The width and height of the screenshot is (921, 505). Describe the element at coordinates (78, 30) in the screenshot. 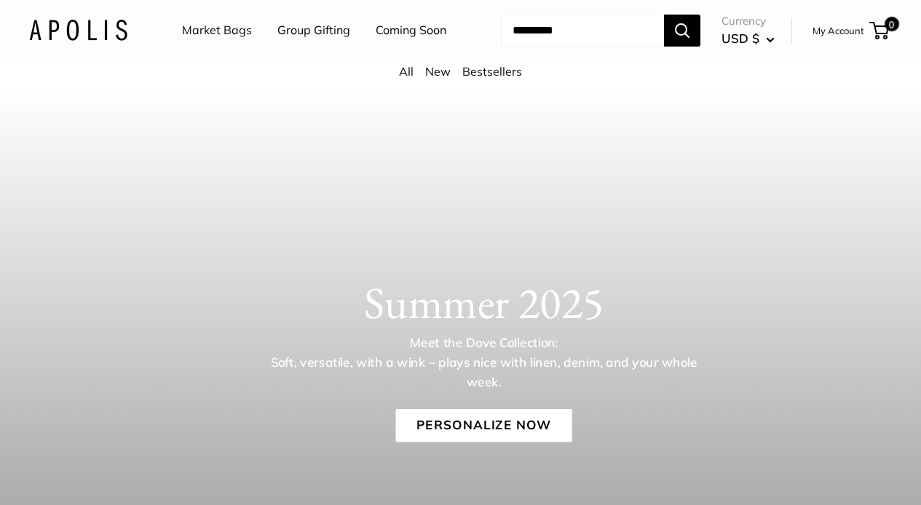

I see `img: Apolis` at that location.